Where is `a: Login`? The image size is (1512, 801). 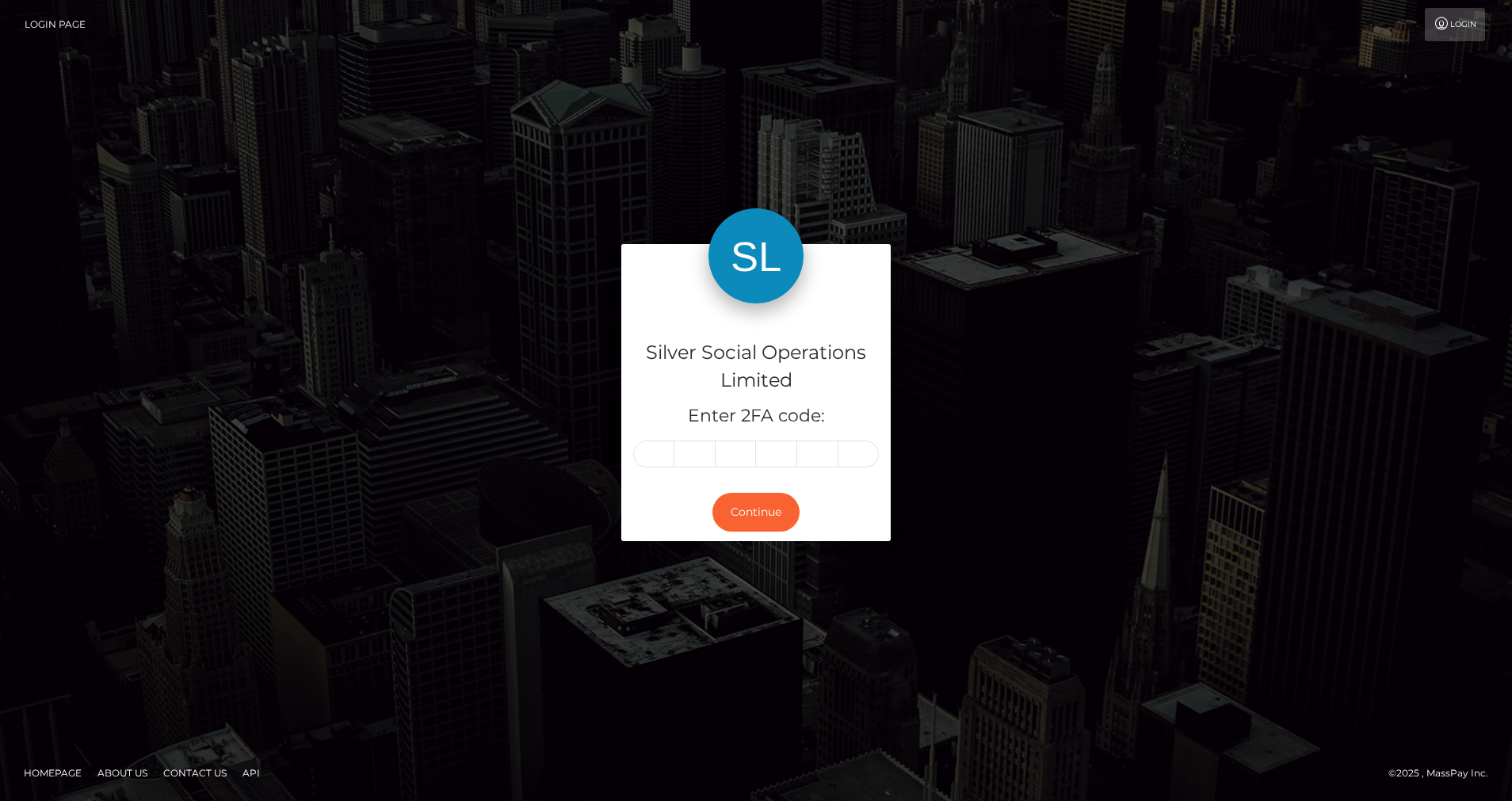
a: Login is located at coordinates (1455, 24).